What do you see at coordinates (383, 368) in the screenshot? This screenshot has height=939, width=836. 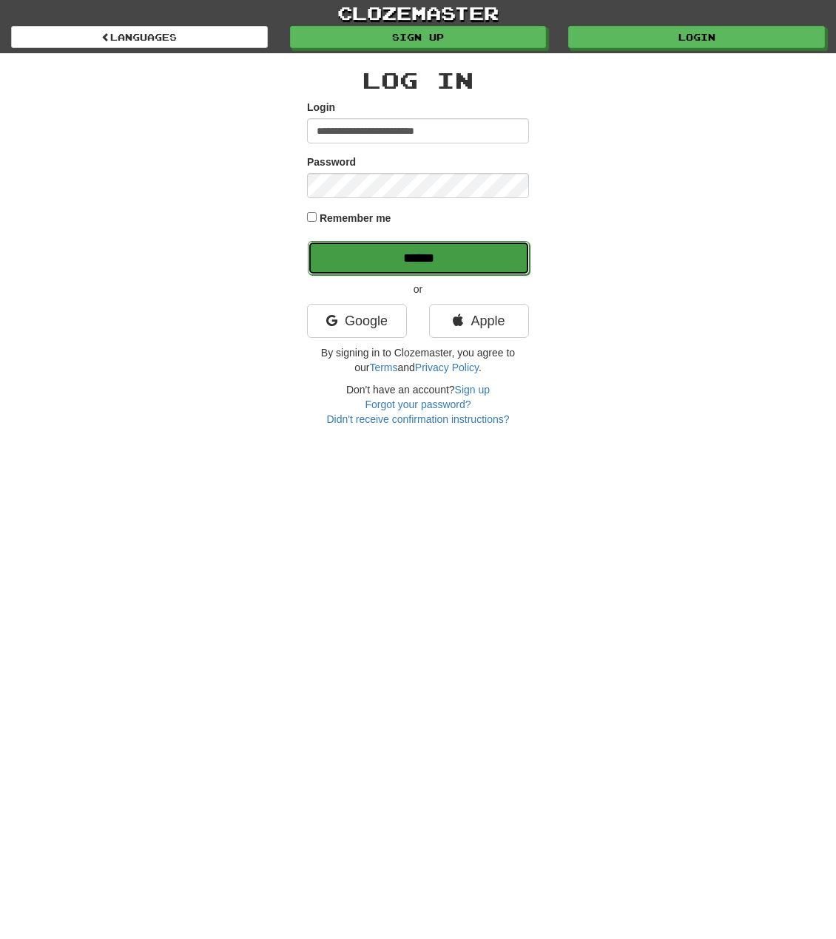 I see `a: Terms` at bounding box center [383, 368].